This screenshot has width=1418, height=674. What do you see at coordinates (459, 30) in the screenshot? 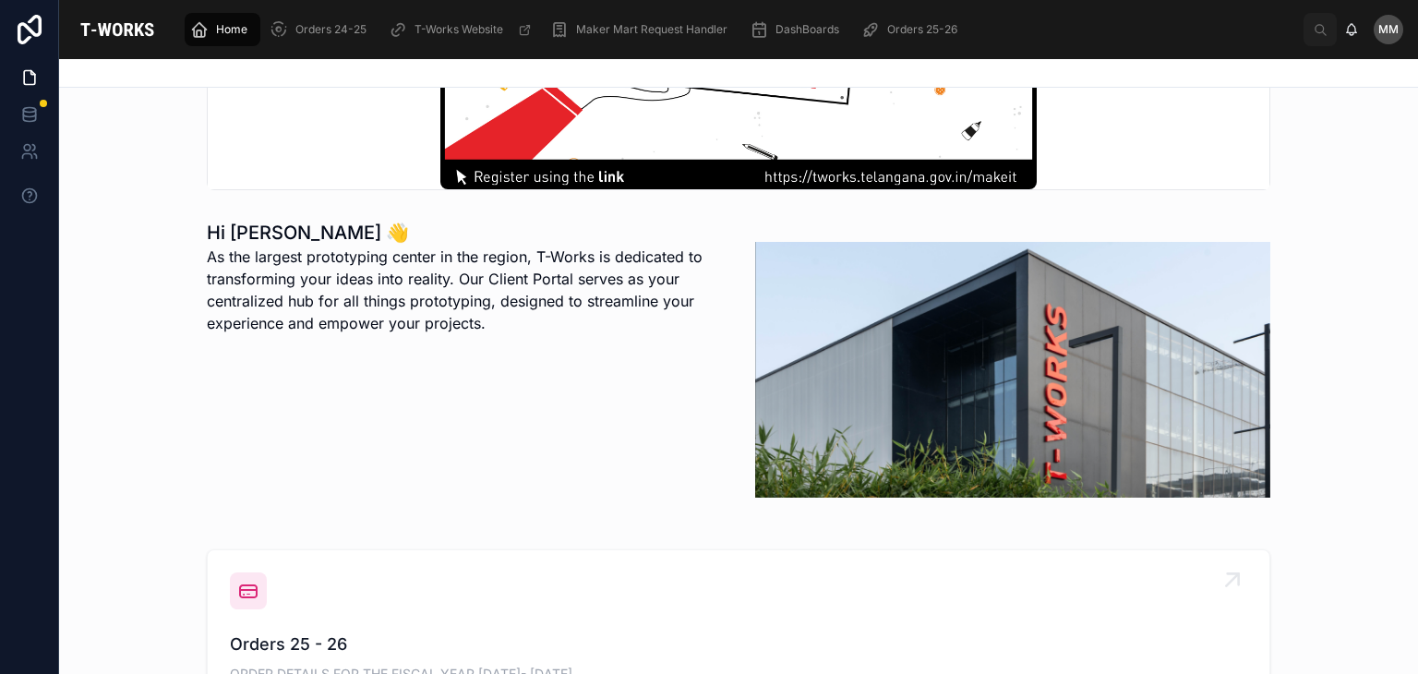
I see `span: T-Works Website` at bounding box center [459, 30].